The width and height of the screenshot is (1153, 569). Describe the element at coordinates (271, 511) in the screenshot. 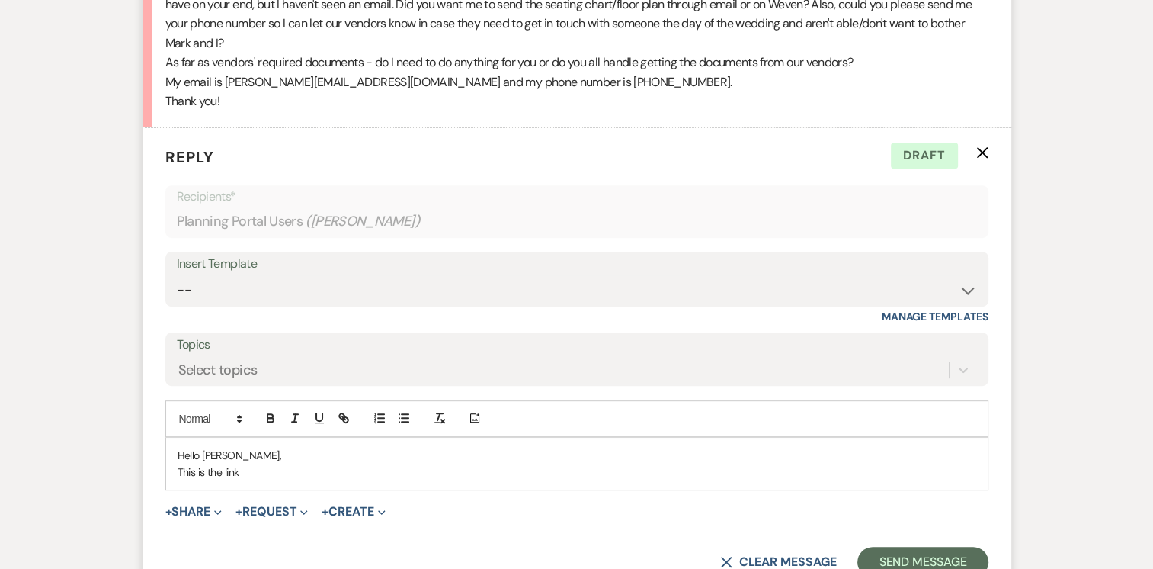

I see `button: Request` at that location.